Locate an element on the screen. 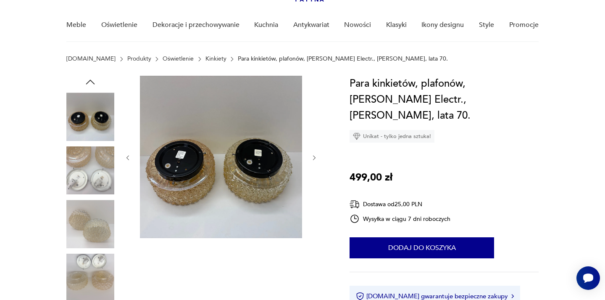 The height and width of the screenshot is (300, 605). img: Ikona diamentu is located at coordinates (357, 136).